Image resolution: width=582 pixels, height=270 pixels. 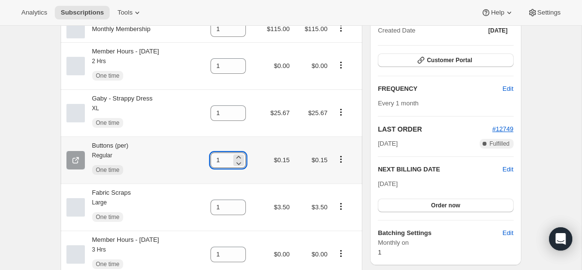 What do you see at coordinates (34, 13) in the screenshot?
I see `span: Analytics` at bounding box center [34, 13].